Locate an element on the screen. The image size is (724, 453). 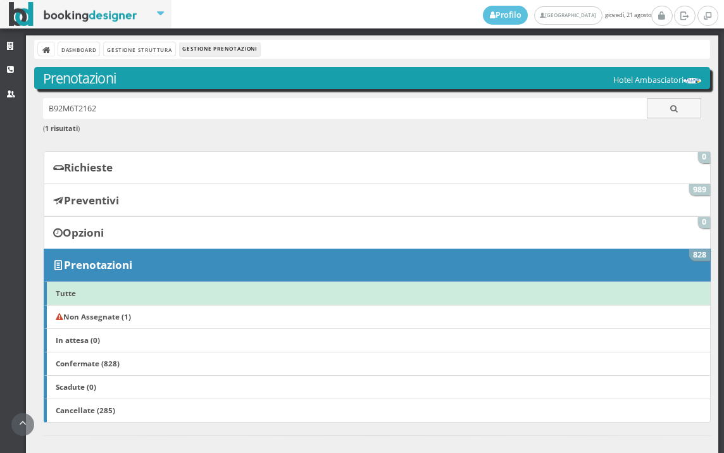
span: 828 is located at coordinates (700, 255).